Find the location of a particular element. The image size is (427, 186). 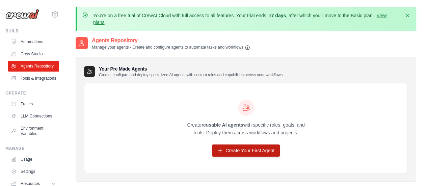

h3: Your Pre Made Agents is located at coordinates (191, 72).